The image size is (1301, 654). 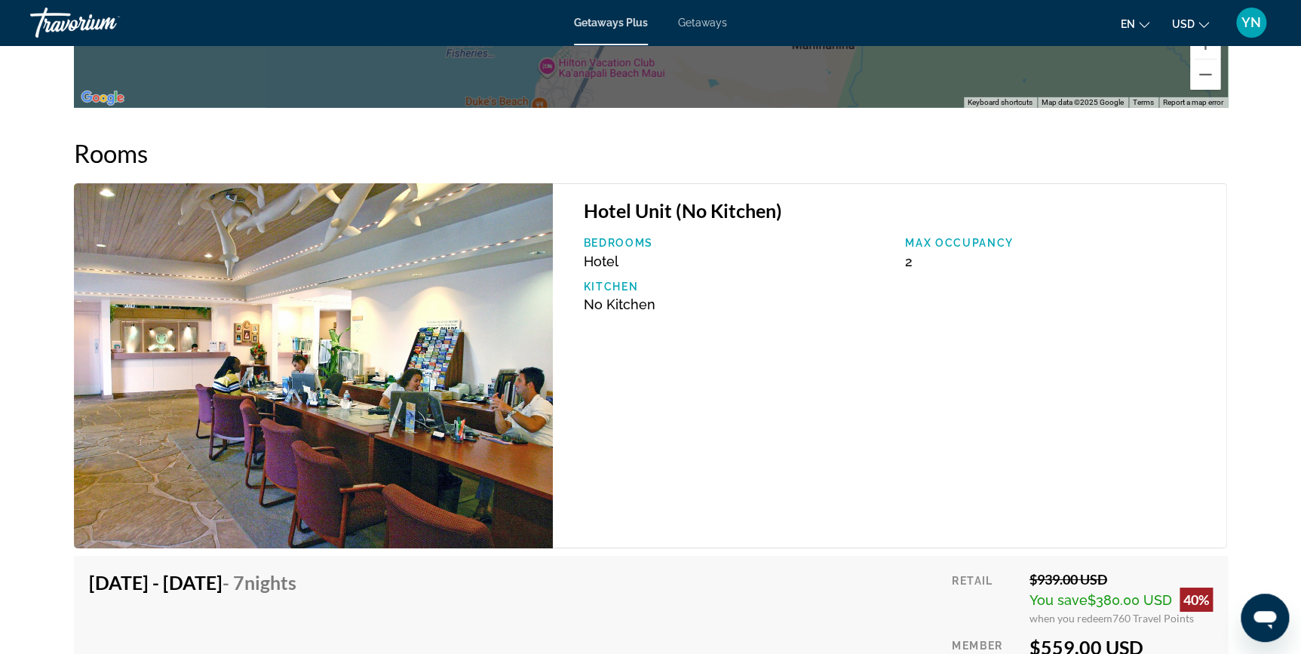 What do you see at coordinates (1153, 618) in the screenshot?
I see `span: 760 Travel Points` at bounding box center [1153, 618].